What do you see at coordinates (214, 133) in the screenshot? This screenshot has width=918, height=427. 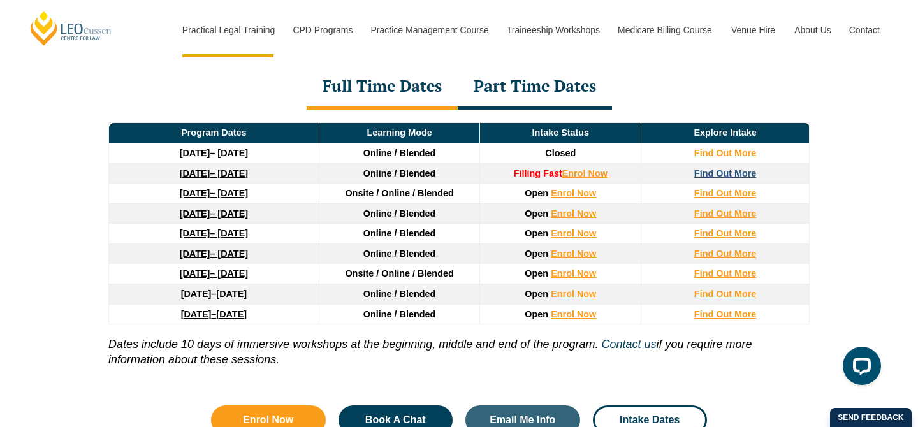 I see `td: Program Dates` at bounding box center [214, 133].